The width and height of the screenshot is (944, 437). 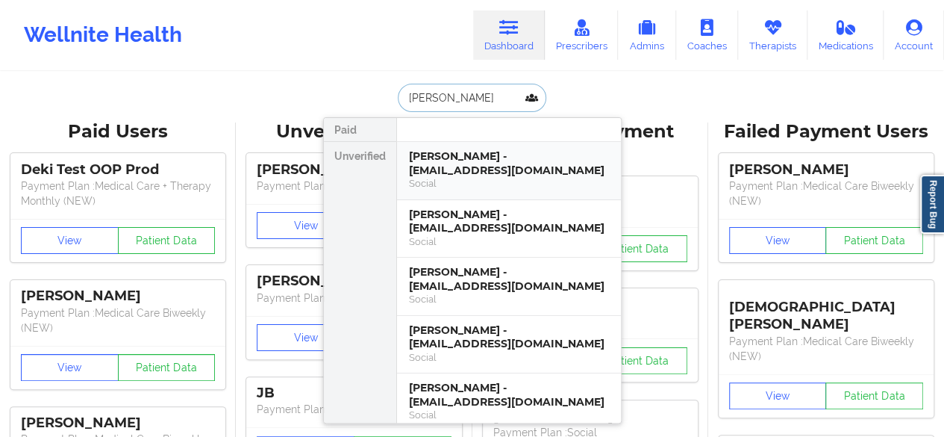 What do you see at coordinates (913, 35) in the screenshot?
I see `a: Account` at bounding box center [913, 35].